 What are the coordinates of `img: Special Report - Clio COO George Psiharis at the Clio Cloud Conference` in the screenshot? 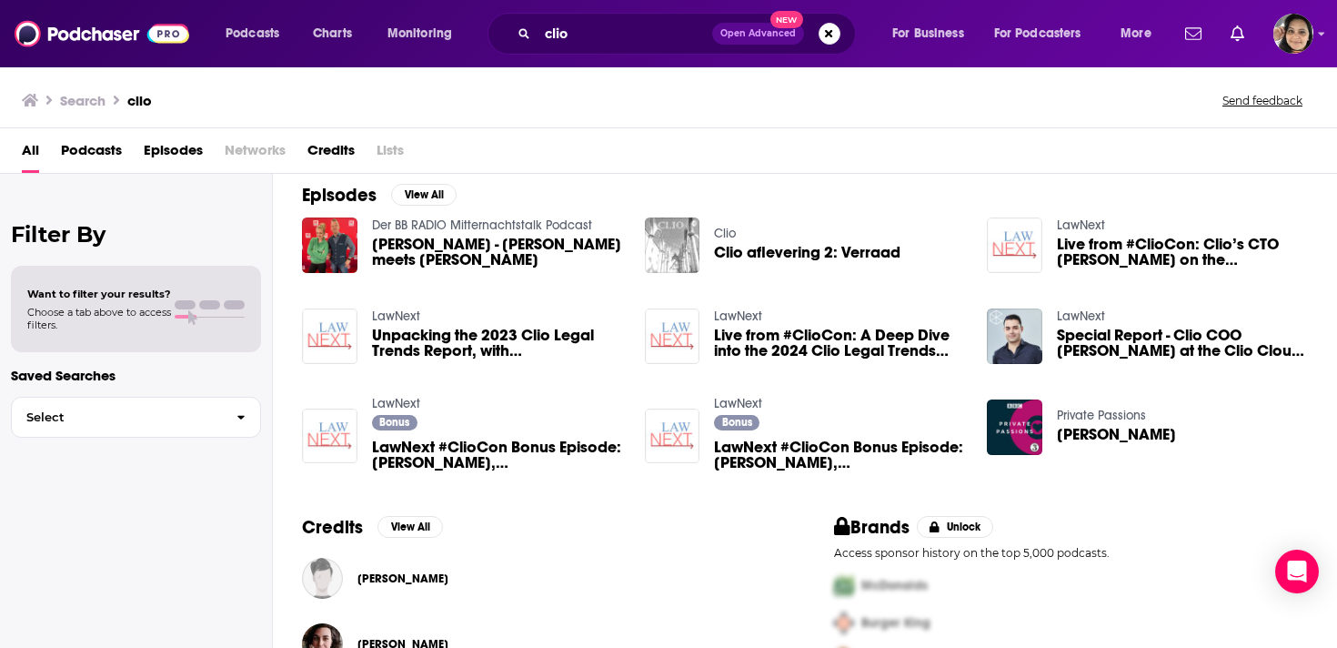 It's located at (1014, 336).